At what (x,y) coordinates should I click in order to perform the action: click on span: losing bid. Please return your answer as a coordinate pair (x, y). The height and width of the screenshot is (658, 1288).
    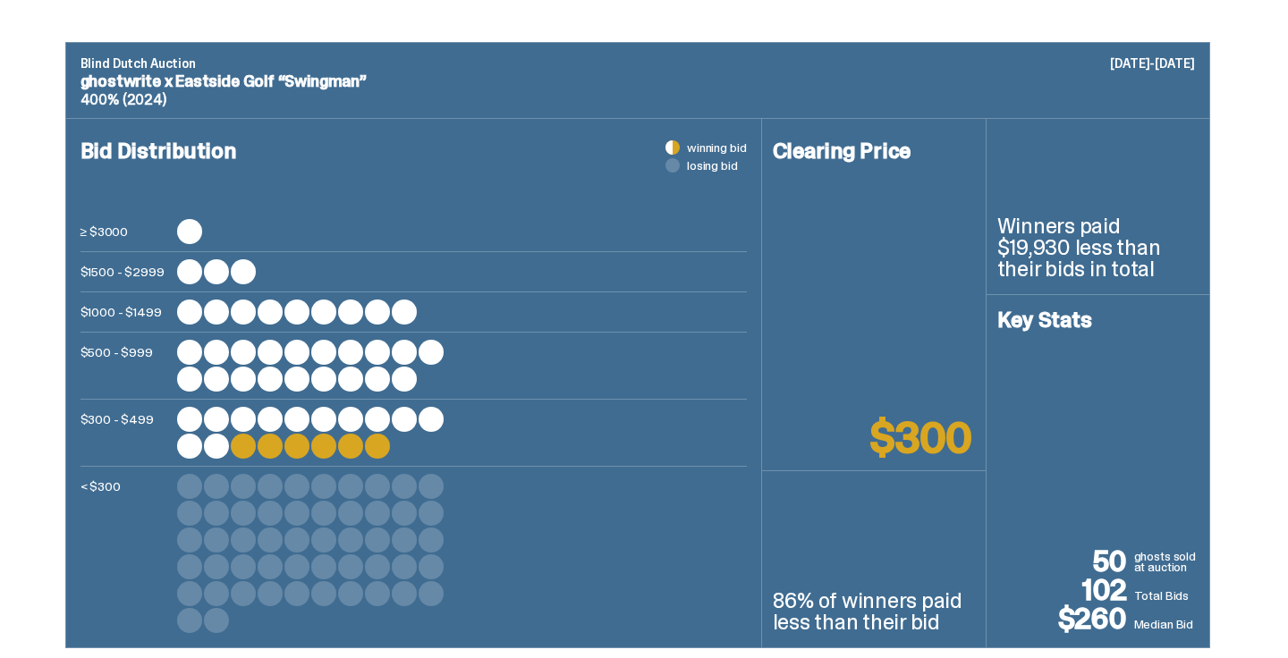
    Looking at the image, I should click on (712, 165).